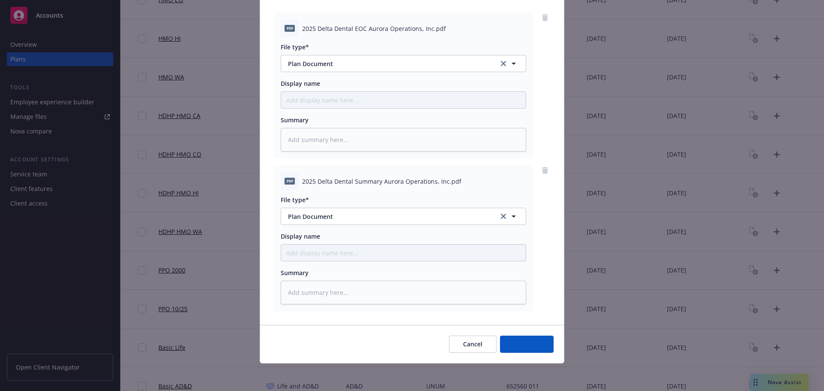  What do you see at coordinates (472, 344) in the screenshot?
I see `button: Cancel` at bounding box center [472, 344].